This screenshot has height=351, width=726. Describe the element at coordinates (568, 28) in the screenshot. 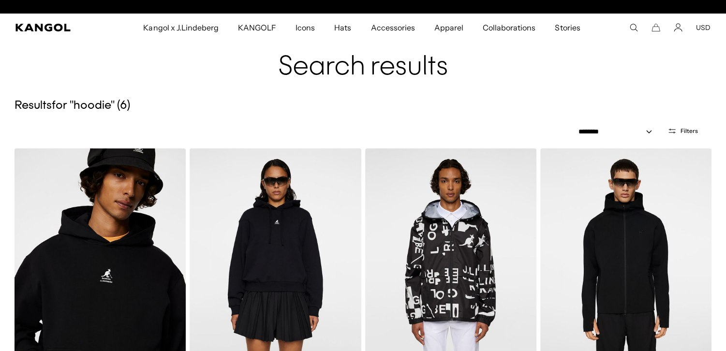

I see `span: Stories` at that location.